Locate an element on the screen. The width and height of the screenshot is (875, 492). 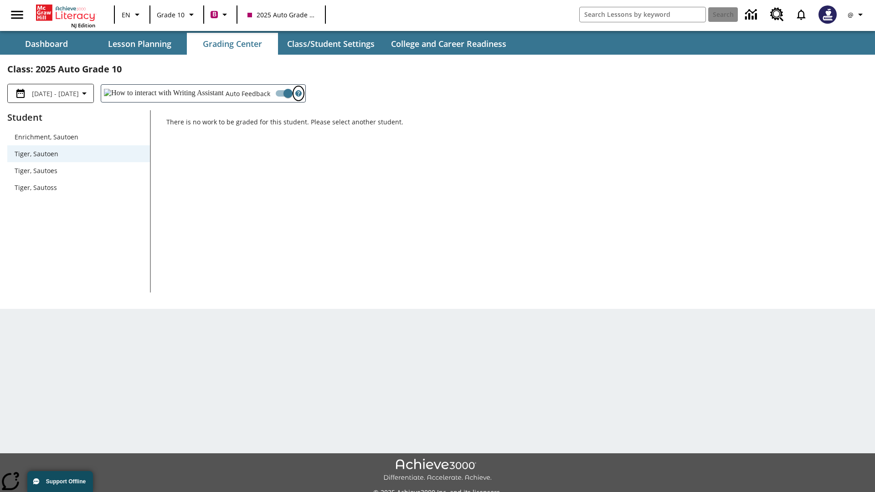
span: B is located at coordinates (214, 14).